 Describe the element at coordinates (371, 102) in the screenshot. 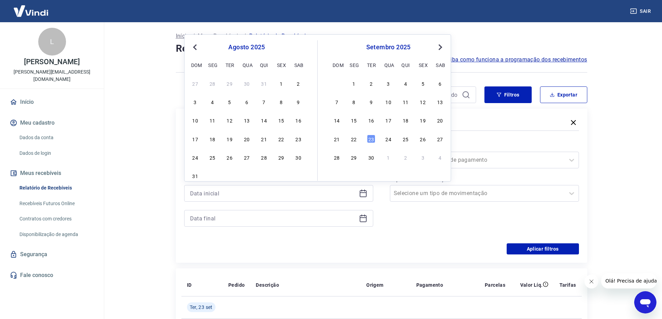

I see `div: Choose terça-feira, 9 de setembro de 2025` at that location.